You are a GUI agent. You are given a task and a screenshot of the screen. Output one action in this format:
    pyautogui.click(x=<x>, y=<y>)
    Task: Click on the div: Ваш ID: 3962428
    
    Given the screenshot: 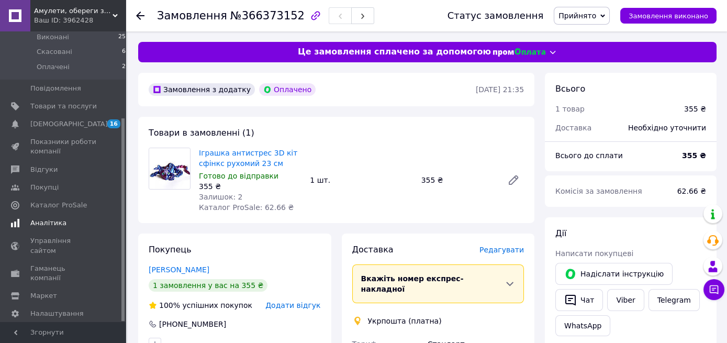 What is the action you would take?
    pyautogui.click(x=80, y=20)
    